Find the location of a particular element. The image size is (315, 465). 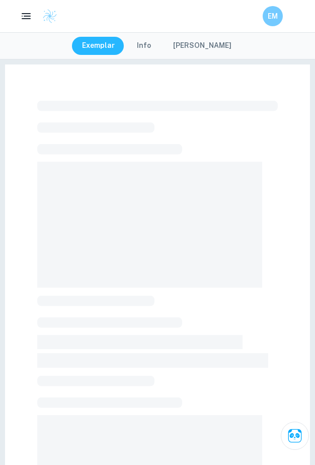

h6: EM is located at coordinates (273, 16).